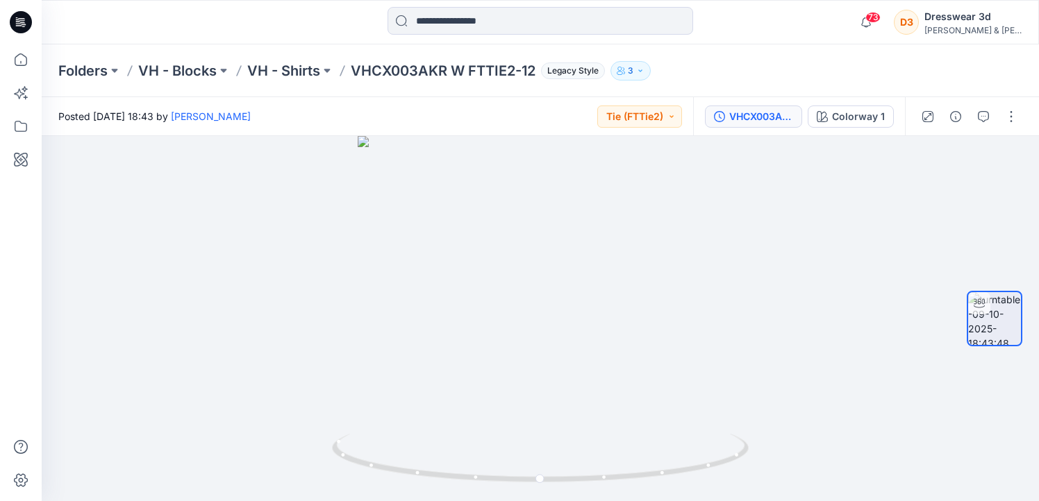  What do you see at coordinates (873, 17) in the screenshot?
I see `span: 73` at bounding box center [873, 17].